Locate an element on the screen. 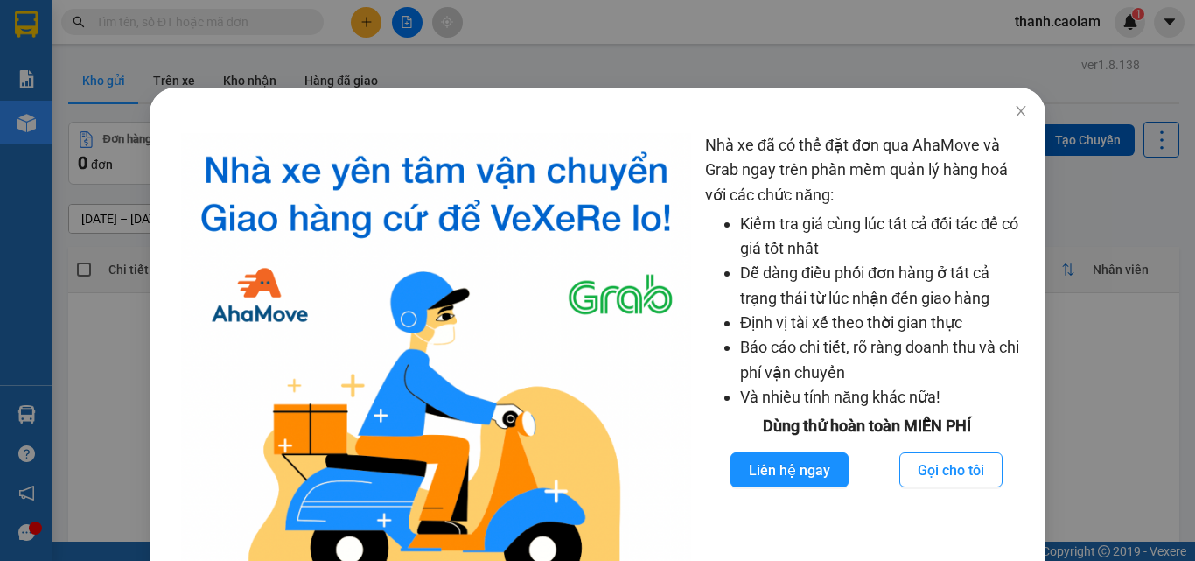  li: Và nhiều tính năng khác nữa! is located at coordinates (884, 397).